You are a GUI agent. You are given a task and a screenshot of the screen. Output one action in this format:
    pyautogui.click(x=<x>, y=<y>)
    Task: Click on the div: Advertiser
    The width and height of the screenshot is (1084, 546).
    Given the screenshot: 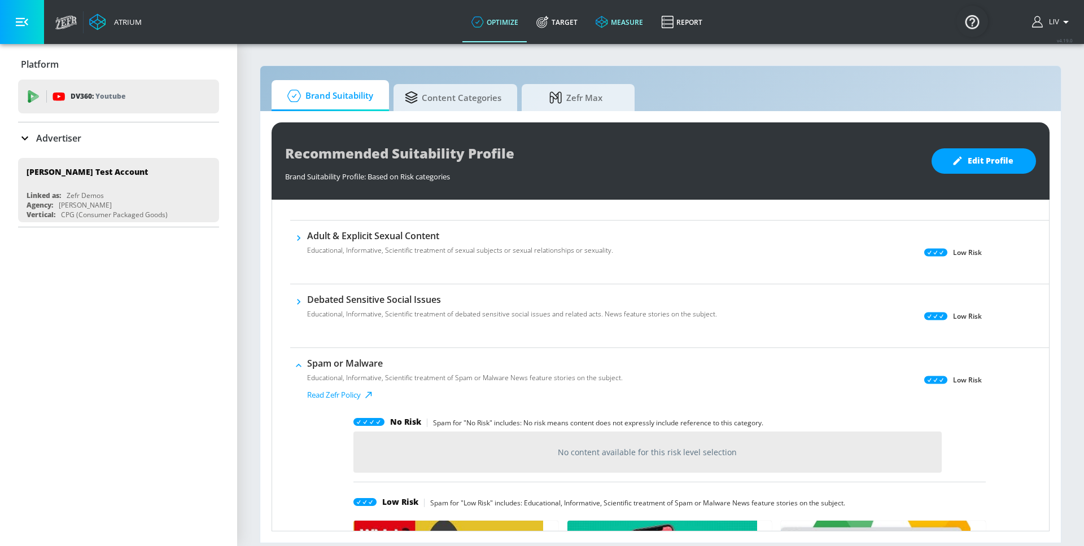 What is the action you would take?
    pyautogui.click(x=119, y=138)
    